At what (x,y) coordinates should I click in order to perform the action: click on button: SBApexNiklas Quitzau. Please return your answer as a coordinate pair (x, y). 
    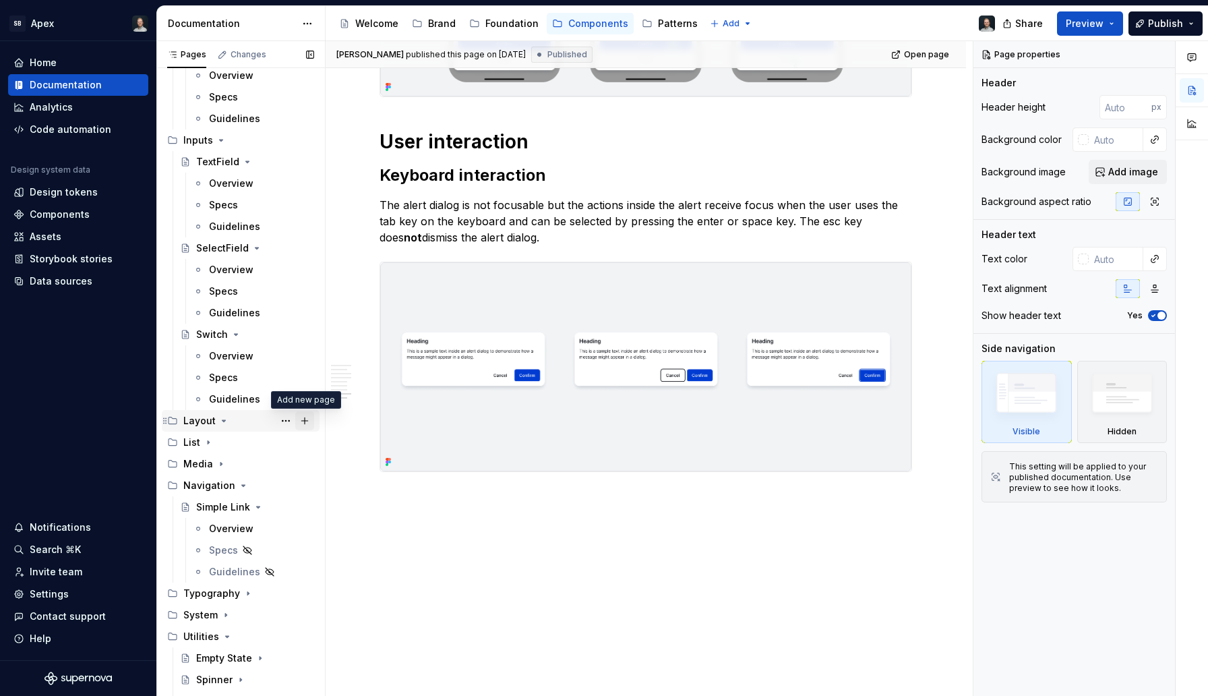
    Looking at the image, I should click on (78, 23).